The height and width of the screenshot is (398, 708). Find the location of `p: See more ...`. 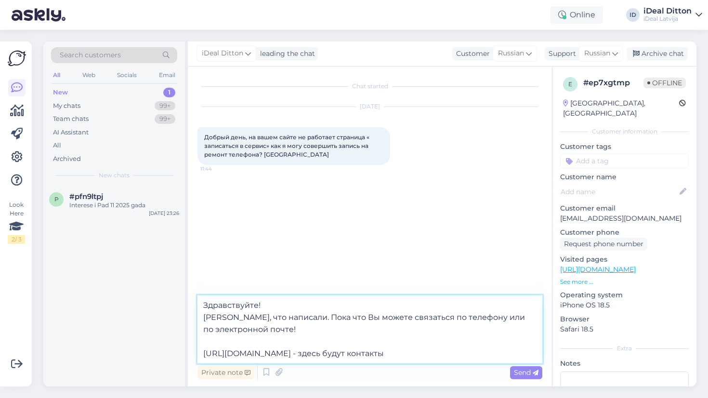

p: See more ... is located at coordinates (625, 282).